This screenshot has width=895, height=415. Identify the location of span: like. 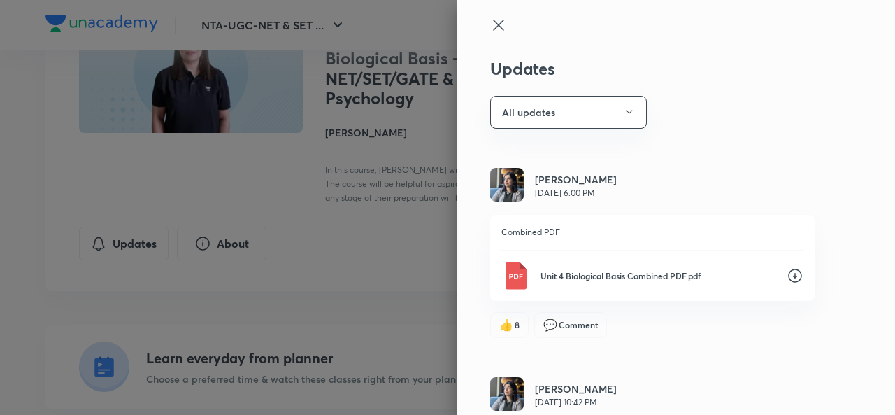
(506, 324).